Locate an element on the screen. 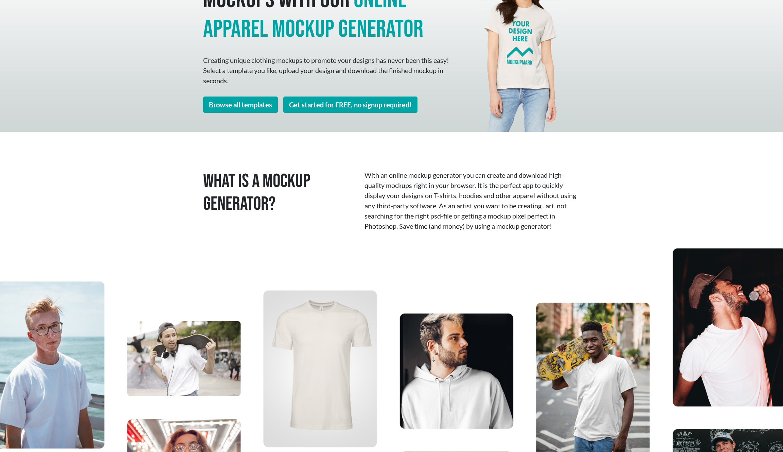 This screenshot has width=783, height=452. p: Creating unique clothing mockups to promote your designs has never been this easy! Select a templ... is located at coordinates (327, 70).